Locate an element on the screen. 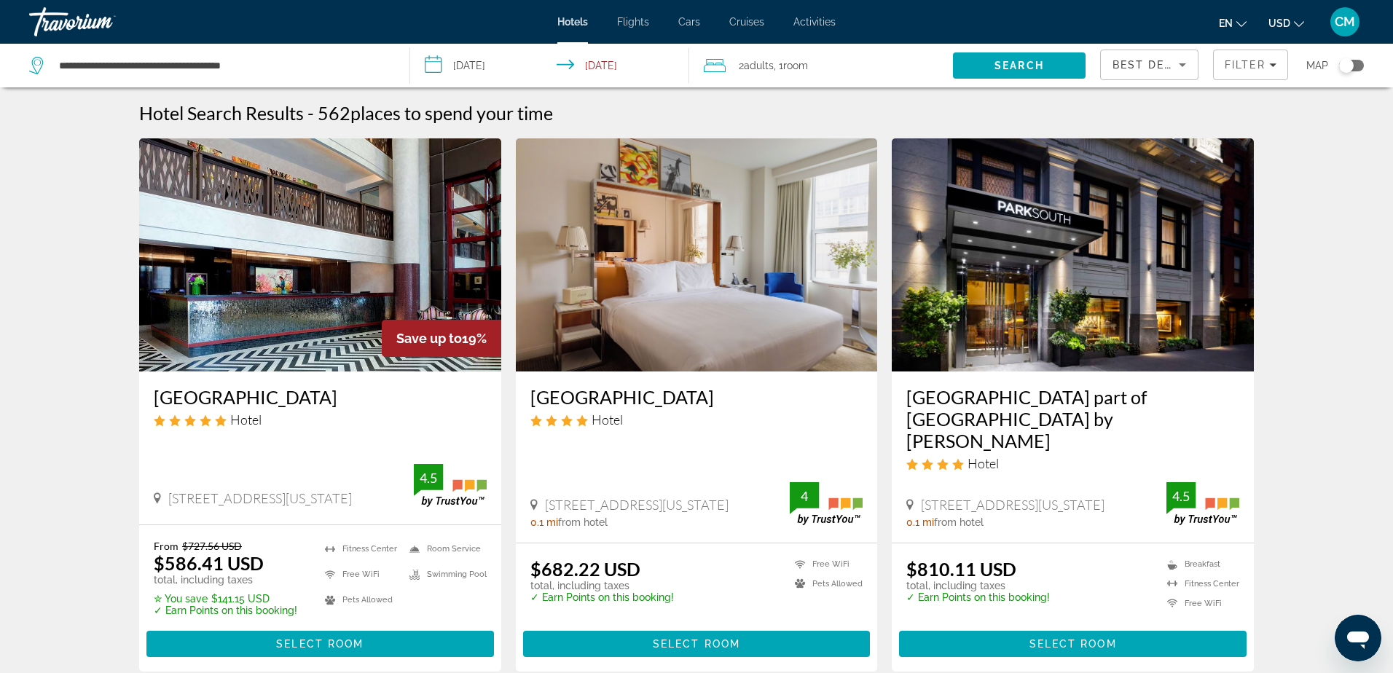 The image size is (1393, 673). div: 4 is located at coordinates (804, 496).